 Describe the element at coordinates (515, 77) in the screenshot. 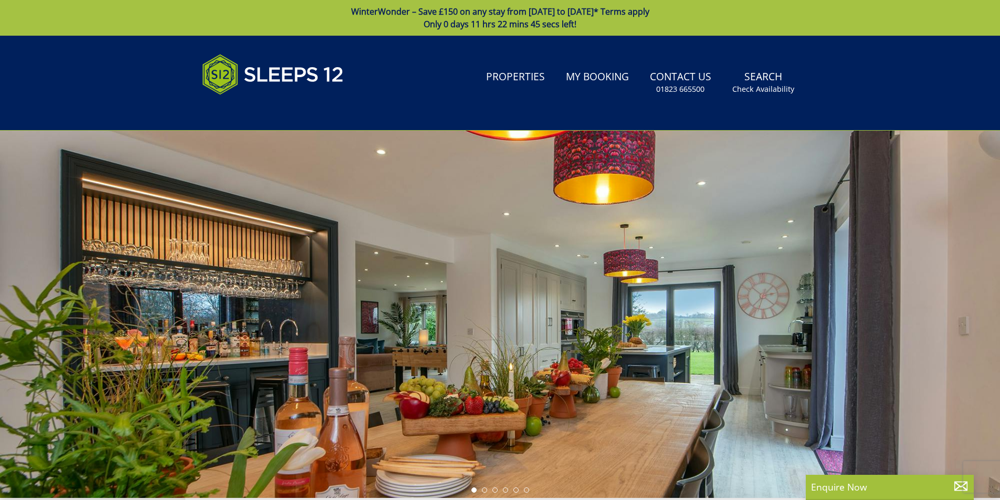

I see `a: Properties` at that location.